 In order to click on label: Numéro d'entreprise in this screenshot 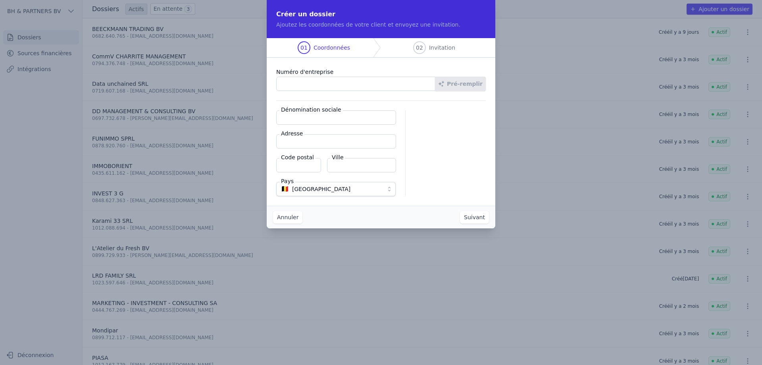, I will do `click(381, 72)`.